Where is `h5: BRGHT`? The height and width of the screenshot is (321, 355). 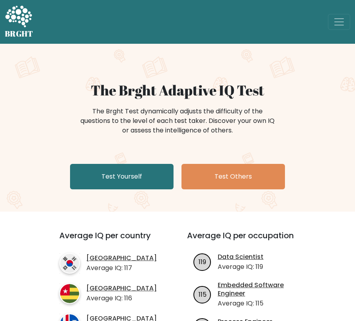 h5: BRGHT is located at coordinates (19, 34).